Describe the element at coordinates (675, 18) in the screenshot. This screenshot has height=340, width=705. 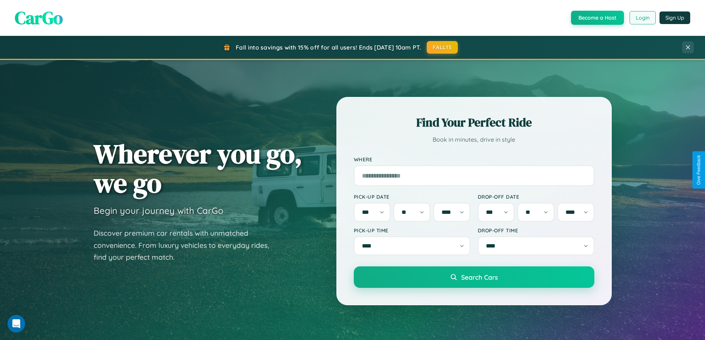
I see `button: Sign Up` at that location.